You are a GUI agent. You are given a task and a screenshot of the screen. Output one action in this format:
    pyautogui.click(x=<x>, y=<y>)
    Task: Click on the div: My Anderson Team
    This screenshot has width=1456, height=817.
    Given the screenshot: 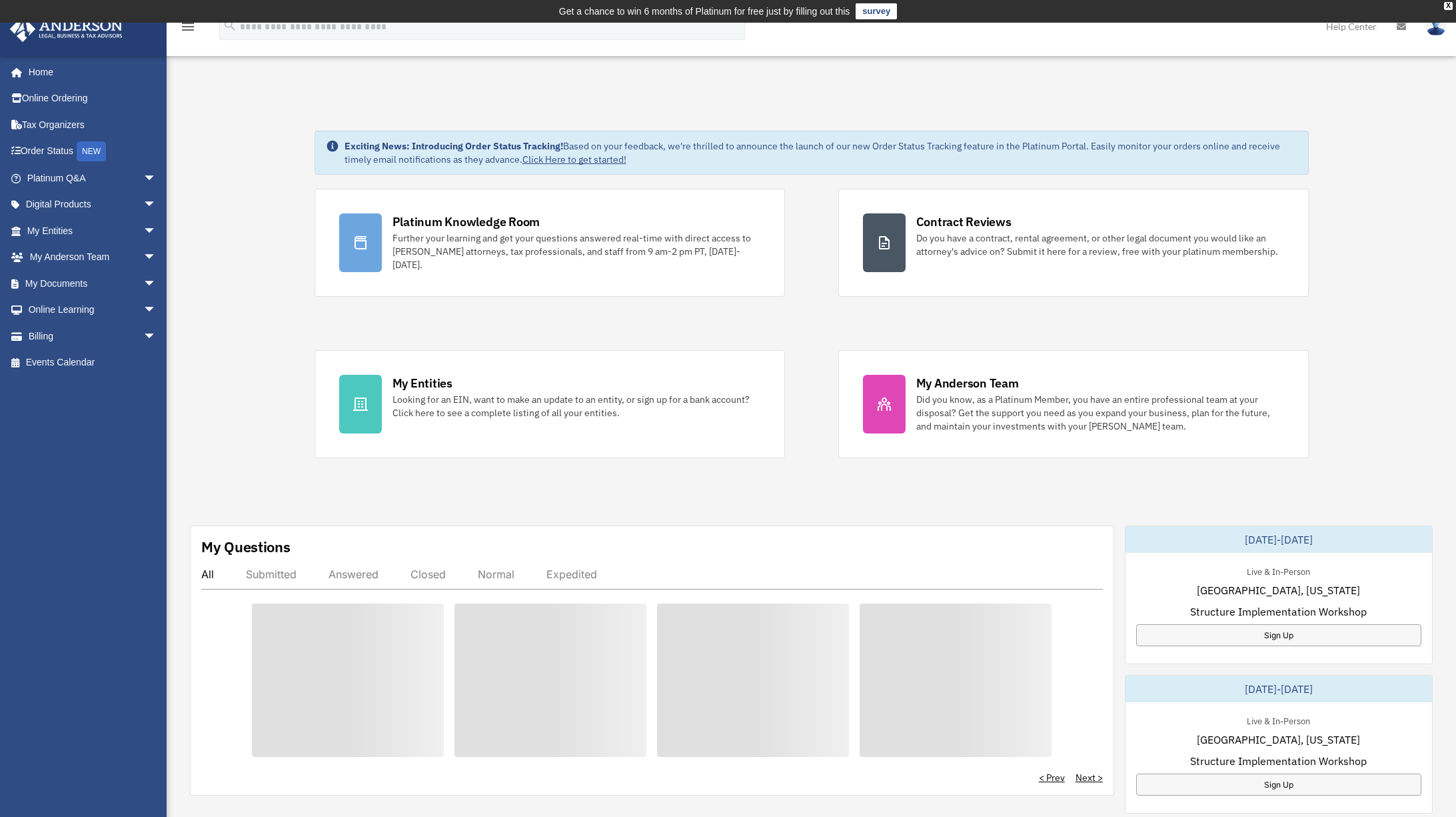 What is the action you would take?
    pyautogui.click(x=968, y=383)
    